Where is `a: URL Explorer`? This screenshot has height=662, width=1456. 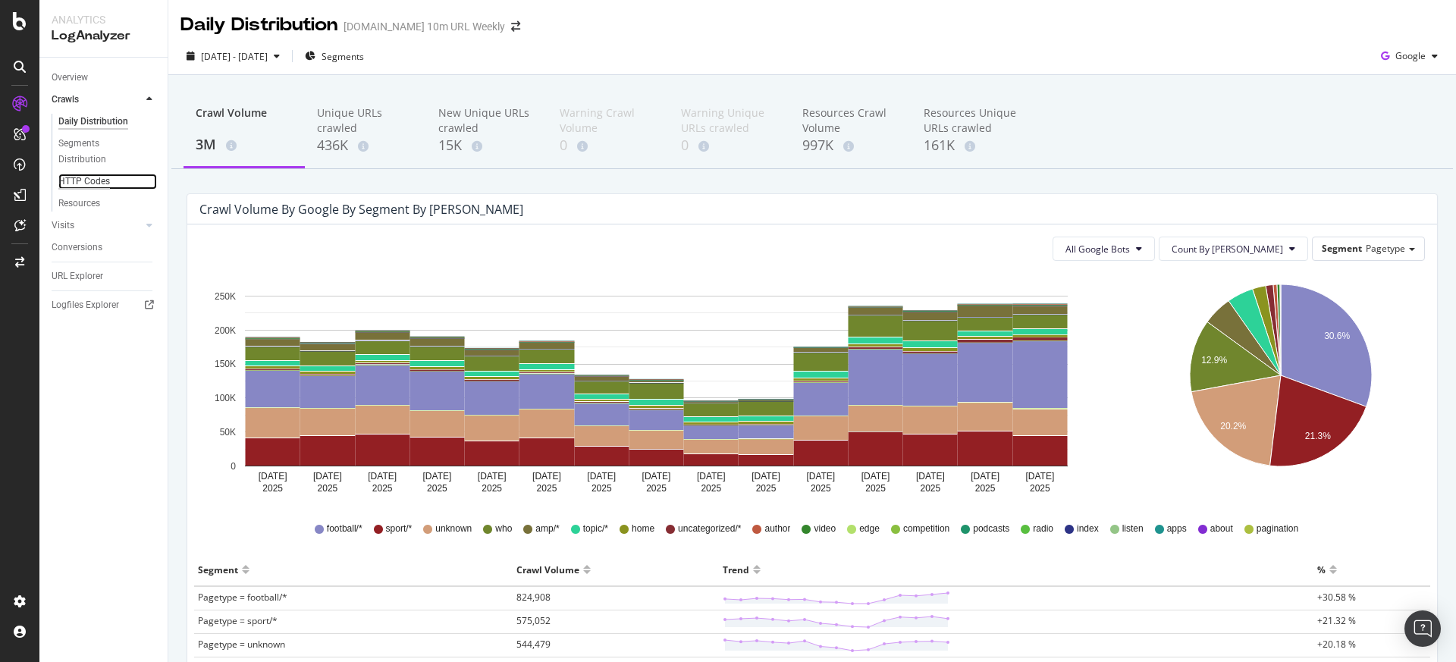 a: URL Explorer is located at coordinates (104, 276).